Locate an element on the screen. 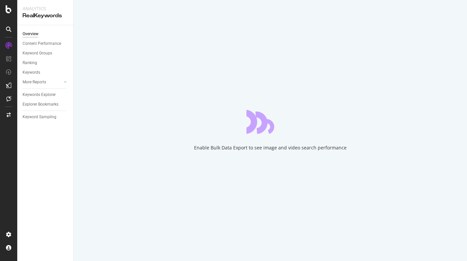 The width and height of the screenshot is (467, 261). a: More Reports is located at coordinates (42, 82).